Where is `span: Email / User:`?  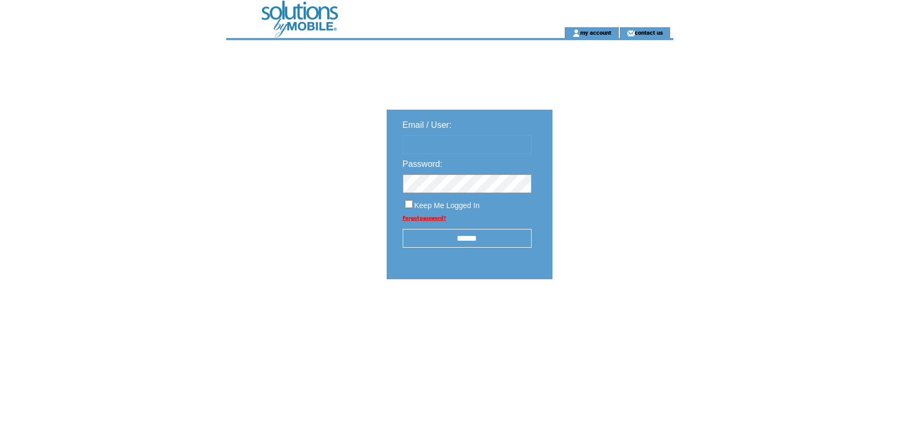 span: Email / User: is located at coordinates (427, 125).